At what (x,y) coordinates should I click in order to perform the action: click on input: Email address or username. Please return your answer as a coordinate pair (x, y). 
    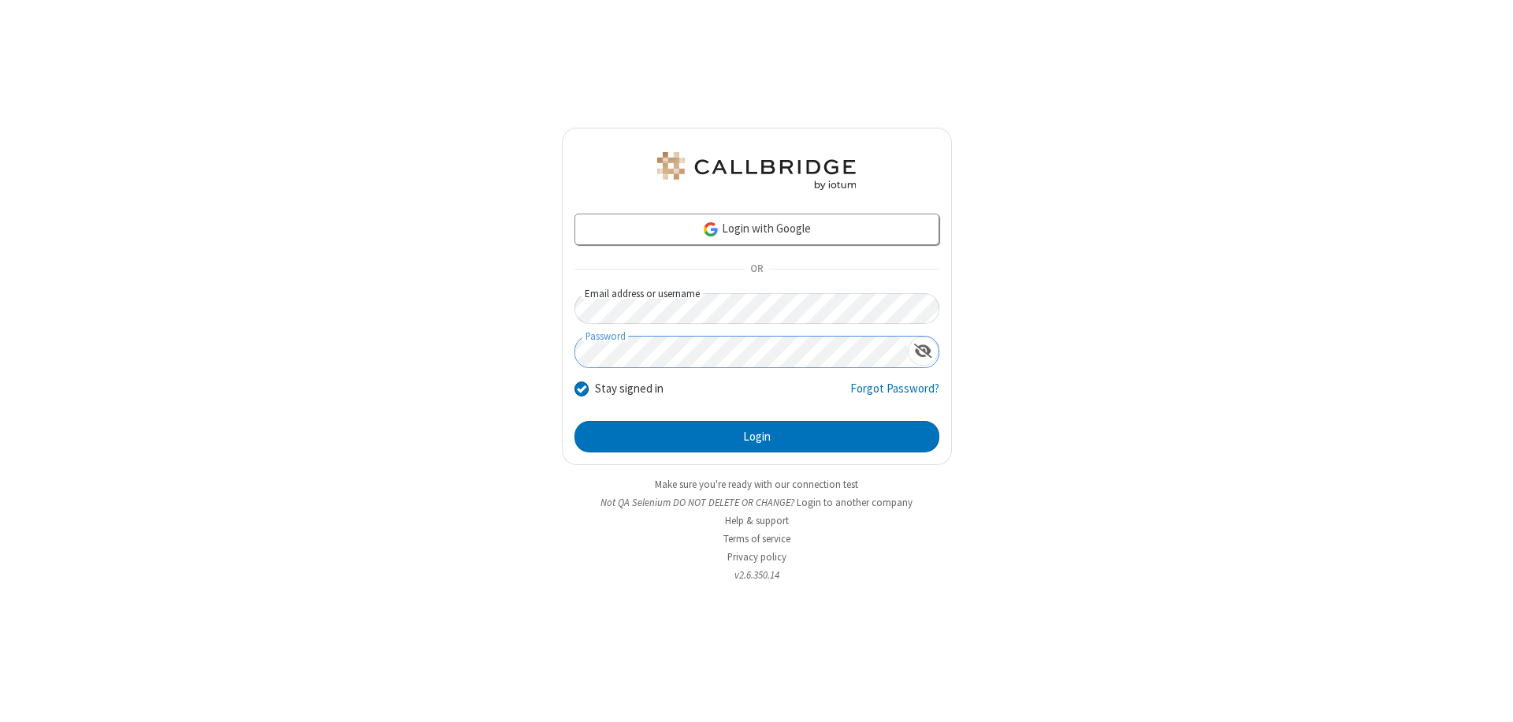
    Looking at the image, I should click on (756, 308).